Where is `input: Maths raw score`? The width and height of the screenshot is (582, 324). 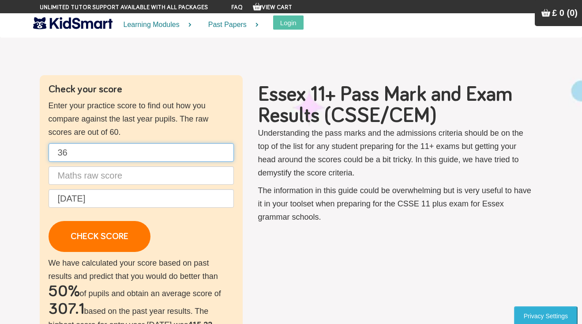 input: Maths raw score is located at coordinates (141, 175).